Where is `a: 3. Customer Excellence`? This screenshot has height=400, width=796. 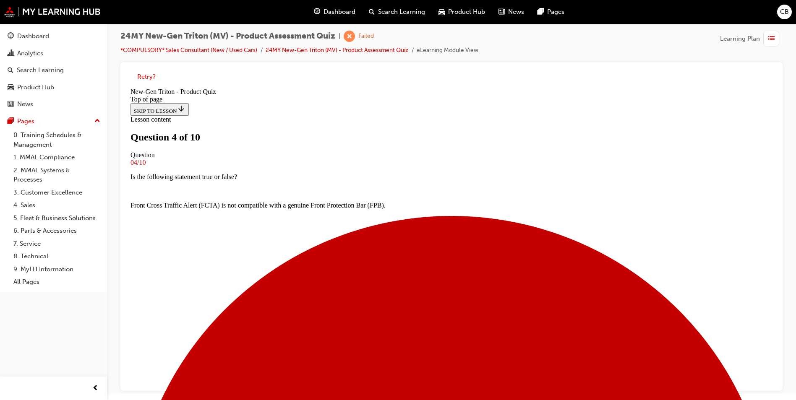 a: 3. Customer Excellence is located at coordinates (57, 193).